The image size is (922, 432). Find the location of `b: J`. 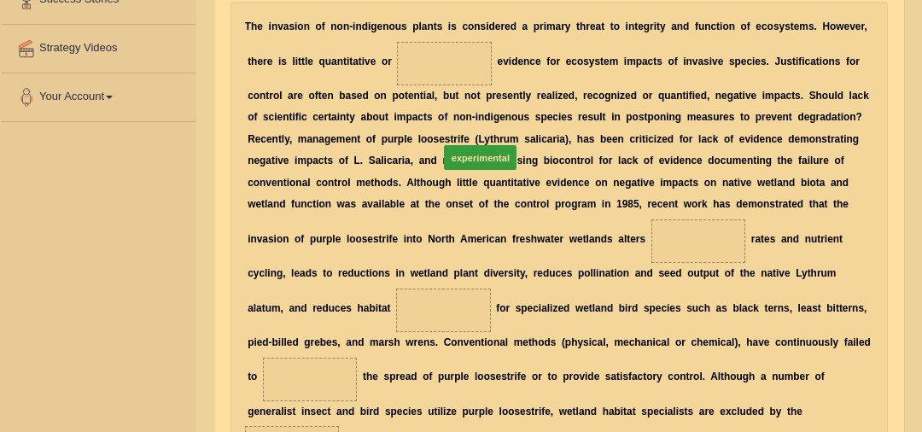

b: J is located at coordinates (778, 61).